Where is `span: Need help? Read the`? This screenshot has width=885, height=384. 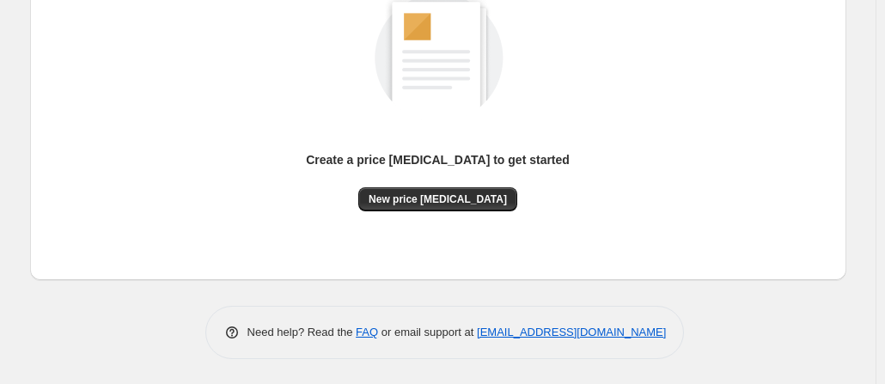 span: Need help? Read the is located at coordinates (301, 331).